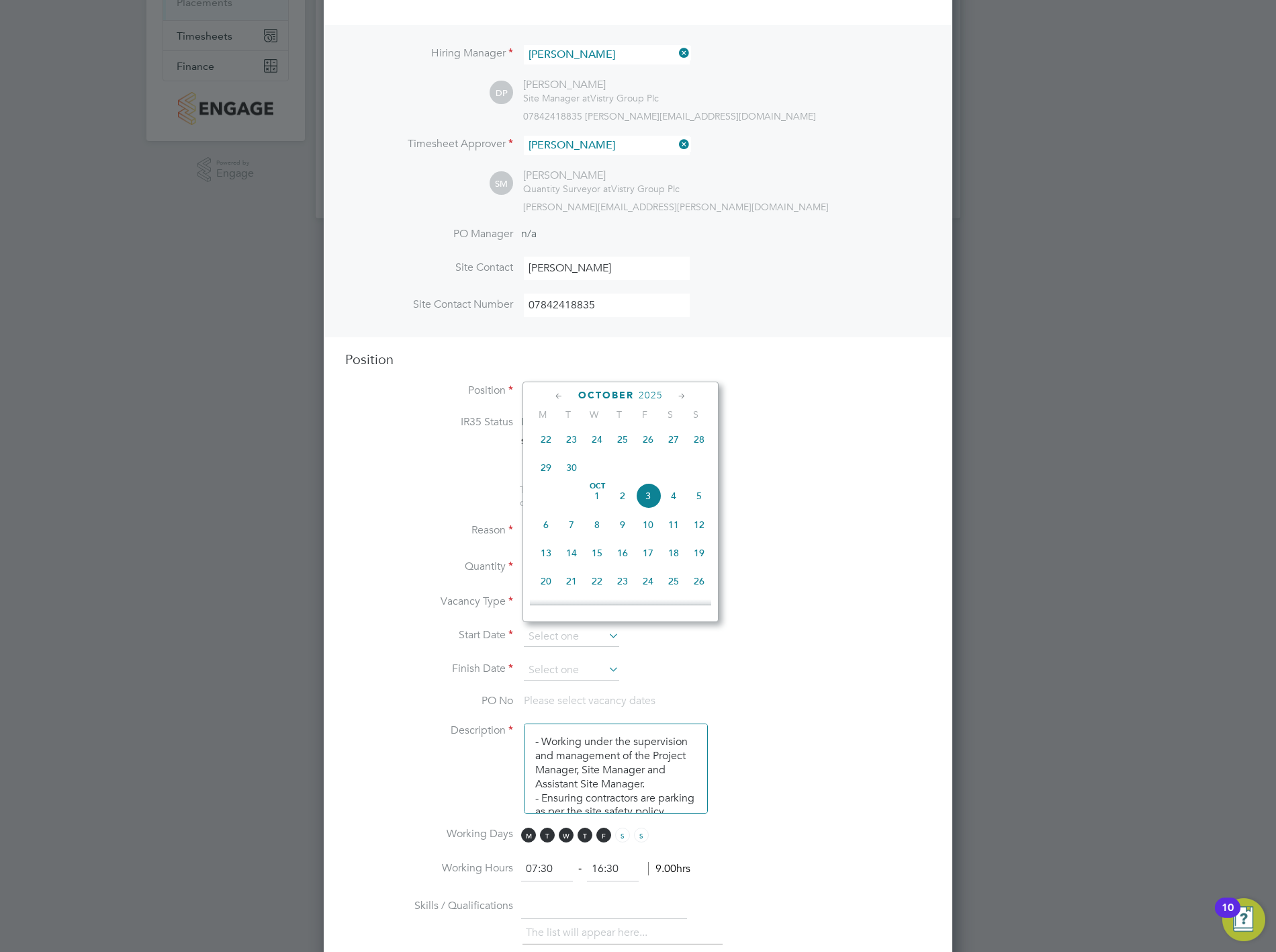 This screenshot has height=952, width=1276. Describe the element at coordinates (622, 581) in the screenshot. I see `span: 23` at that location.